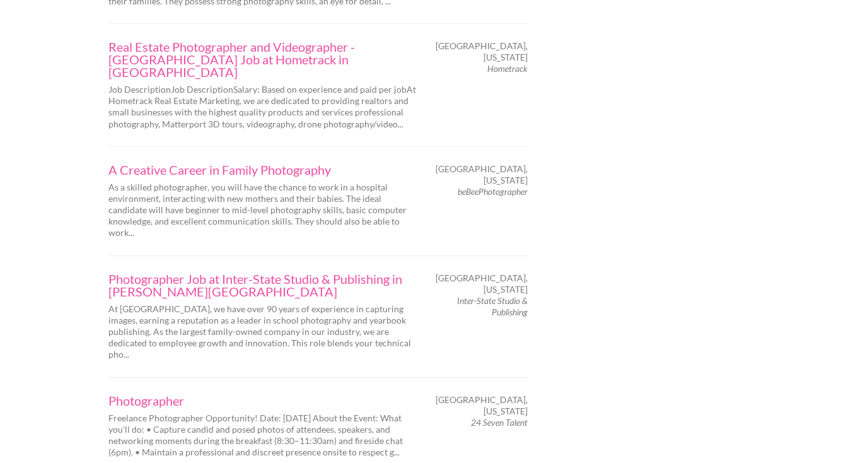 The width and height of the screenshot is (856, 463). What do you see at coordinates (499, 422) in the screenshot?
I see `em: 24 Seven Talent` at bounding box center [499, 422].